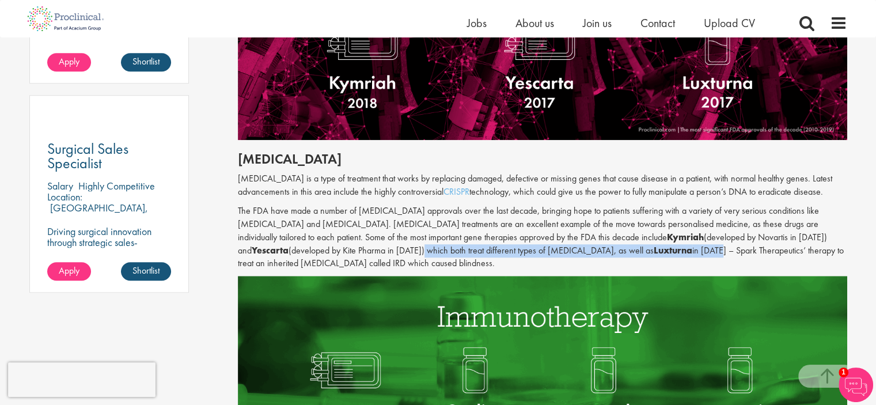 This screenshot has height=405, width=876. What do you see at coordinates (673, 250) in the screenshot?
I see `b: Luxturna` at bounding box center [673, 250].